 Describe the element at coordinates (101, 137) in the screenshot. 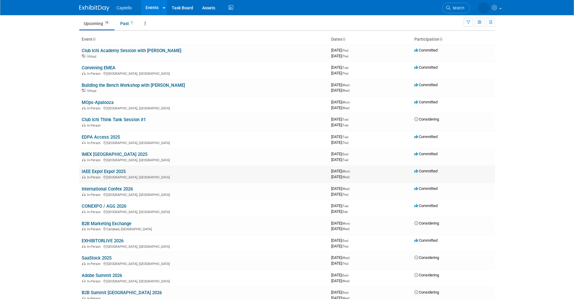

I see `a: EDPA Access 2025` at that location.